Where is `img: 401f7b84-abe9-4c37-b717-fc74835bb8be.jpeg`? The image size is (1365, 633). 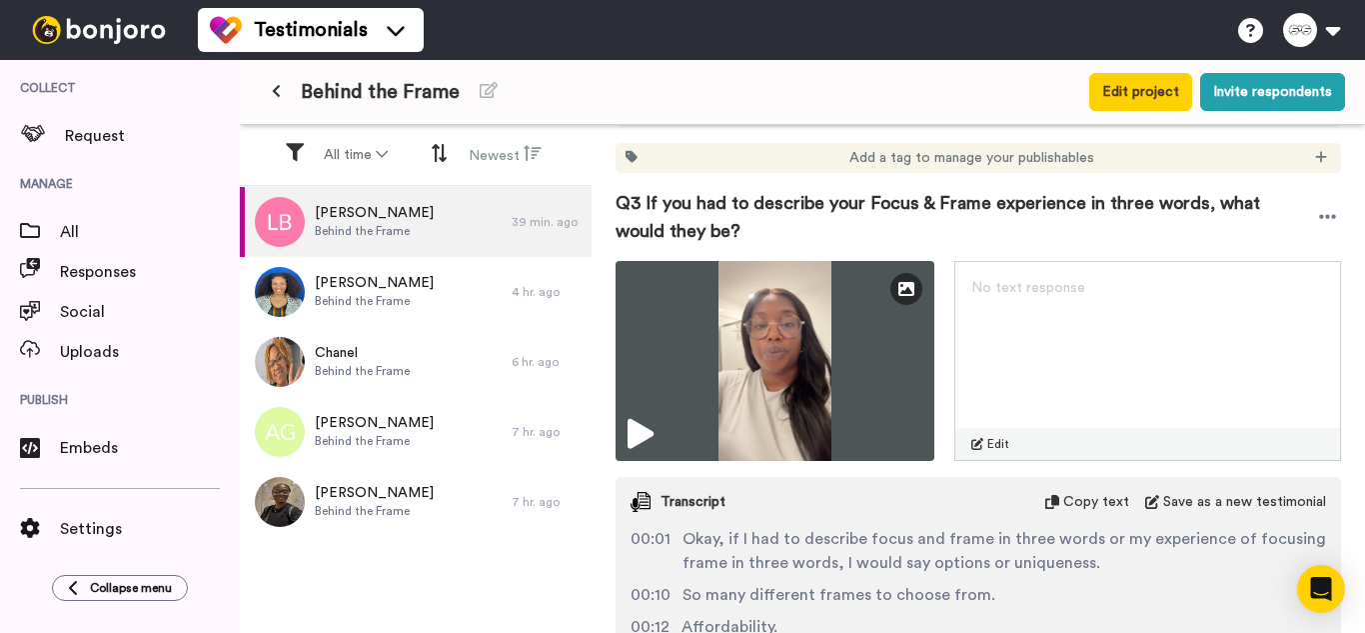
img: 401f7b84-abe9-4c37-b717-fc74835bb8be.jpeg is located at coordinates (280, 292).